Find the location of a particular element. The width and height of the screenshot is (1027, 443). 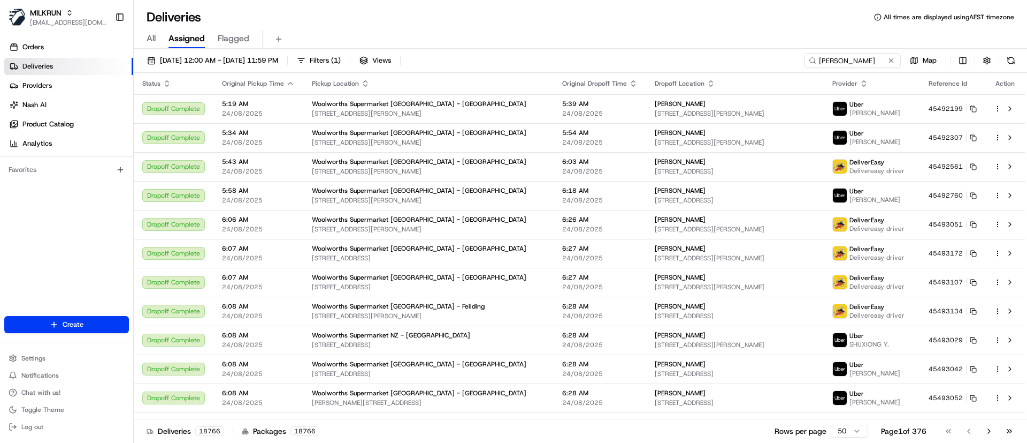

span: Providers is located at coordinates (37, 86).